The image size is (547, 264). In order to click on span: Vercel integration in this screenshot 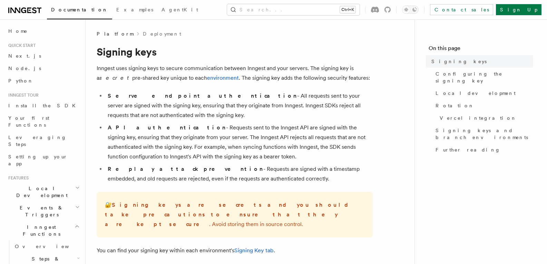, I will do `click(478, 118)`.